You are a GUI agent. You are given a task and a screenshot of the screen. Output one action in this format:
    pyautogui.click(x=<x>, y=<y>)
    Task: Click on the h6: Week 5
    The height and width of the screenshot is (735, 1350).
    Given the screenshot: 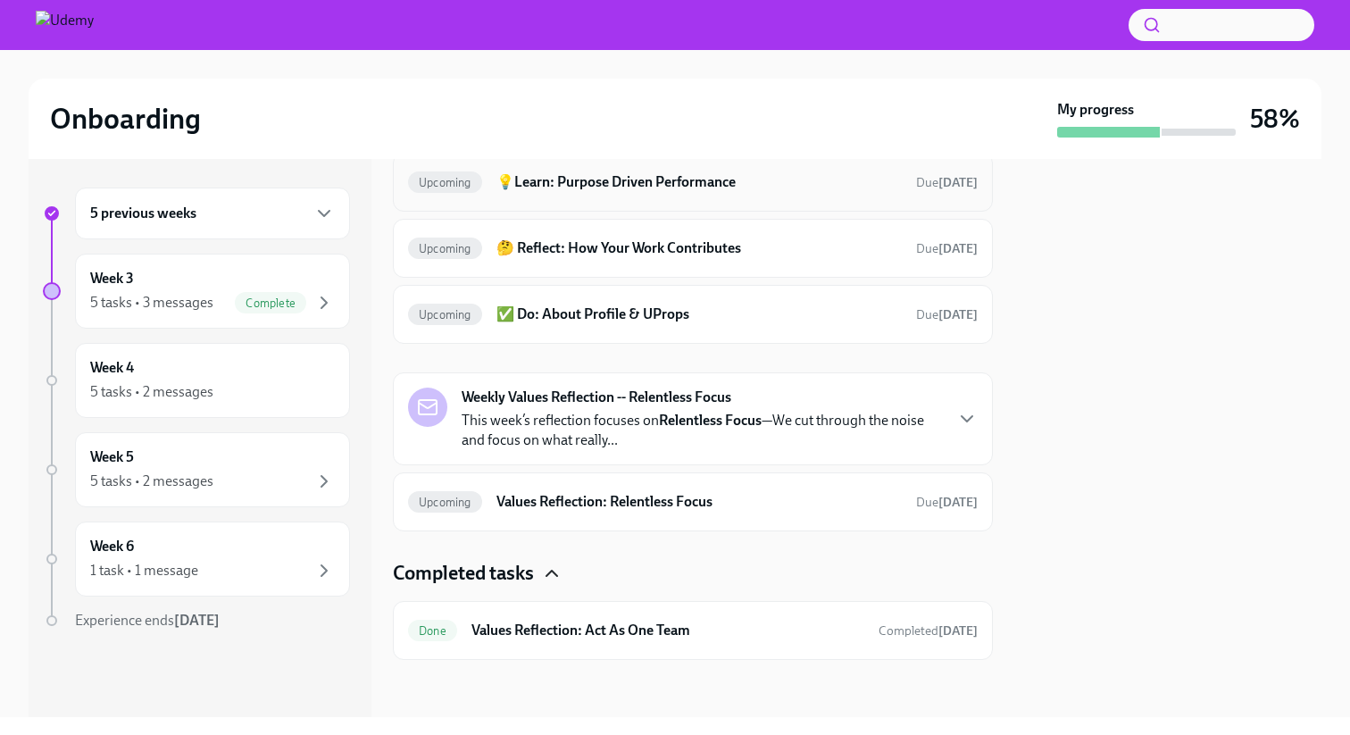 What is the action you would take?
    pyautogui.click(x=112, y=457)
    